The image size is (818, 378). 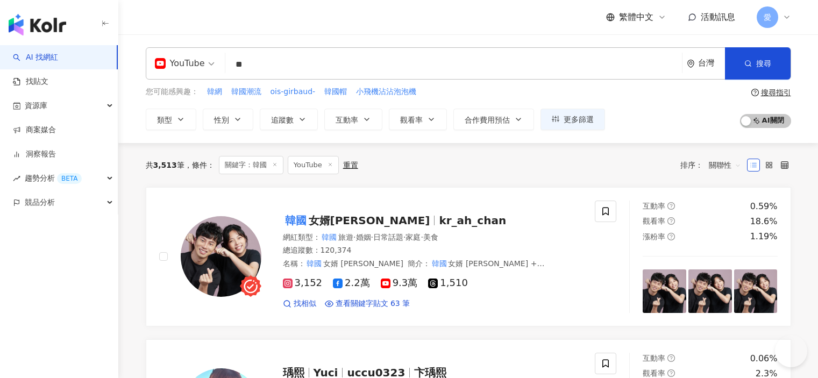 What do you see at coordinates (17, 179) in the screenshot?
I see `span: rise` at bounding box center [17, 179].